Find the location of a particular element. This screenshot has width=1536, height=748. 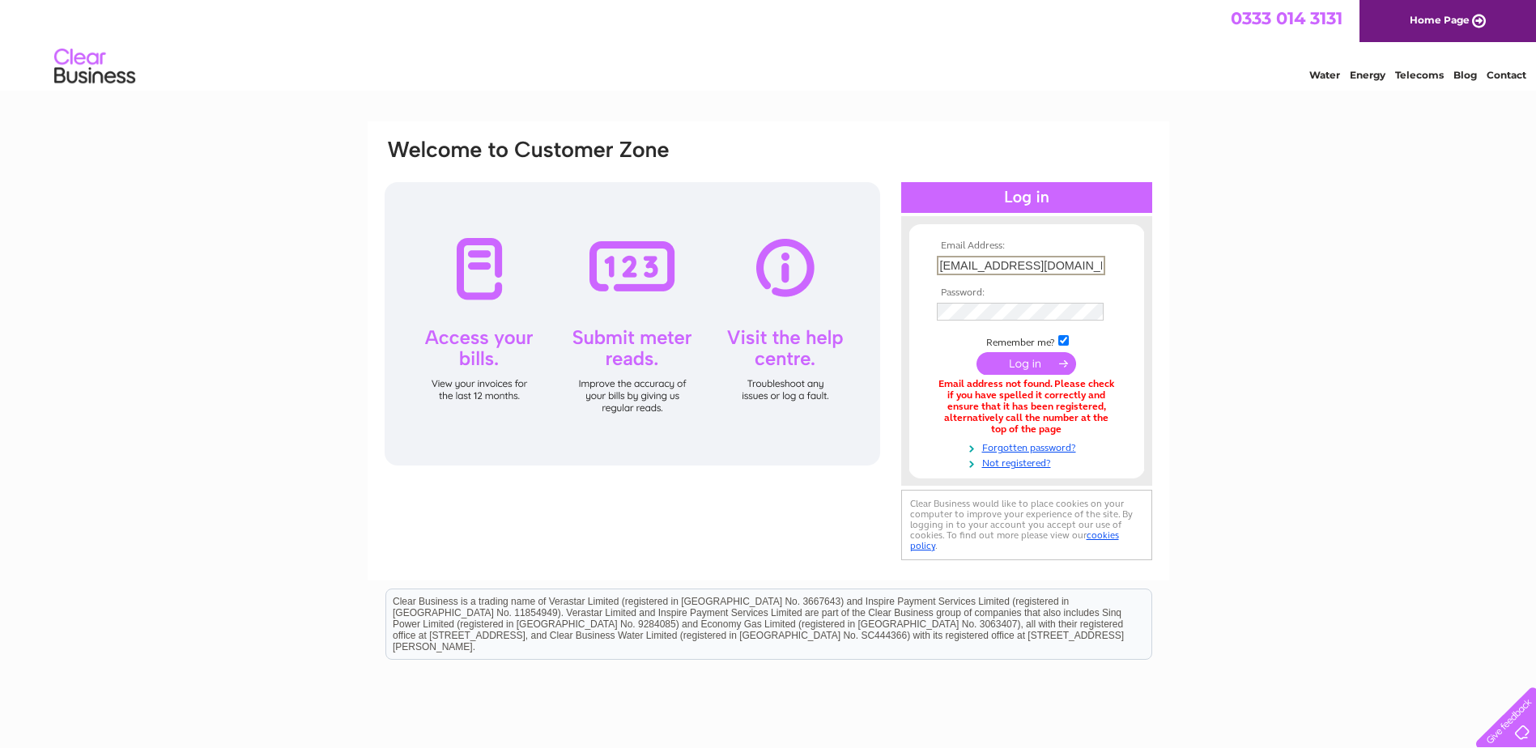

a: Telecoms is located at coordinates (1419, 74).